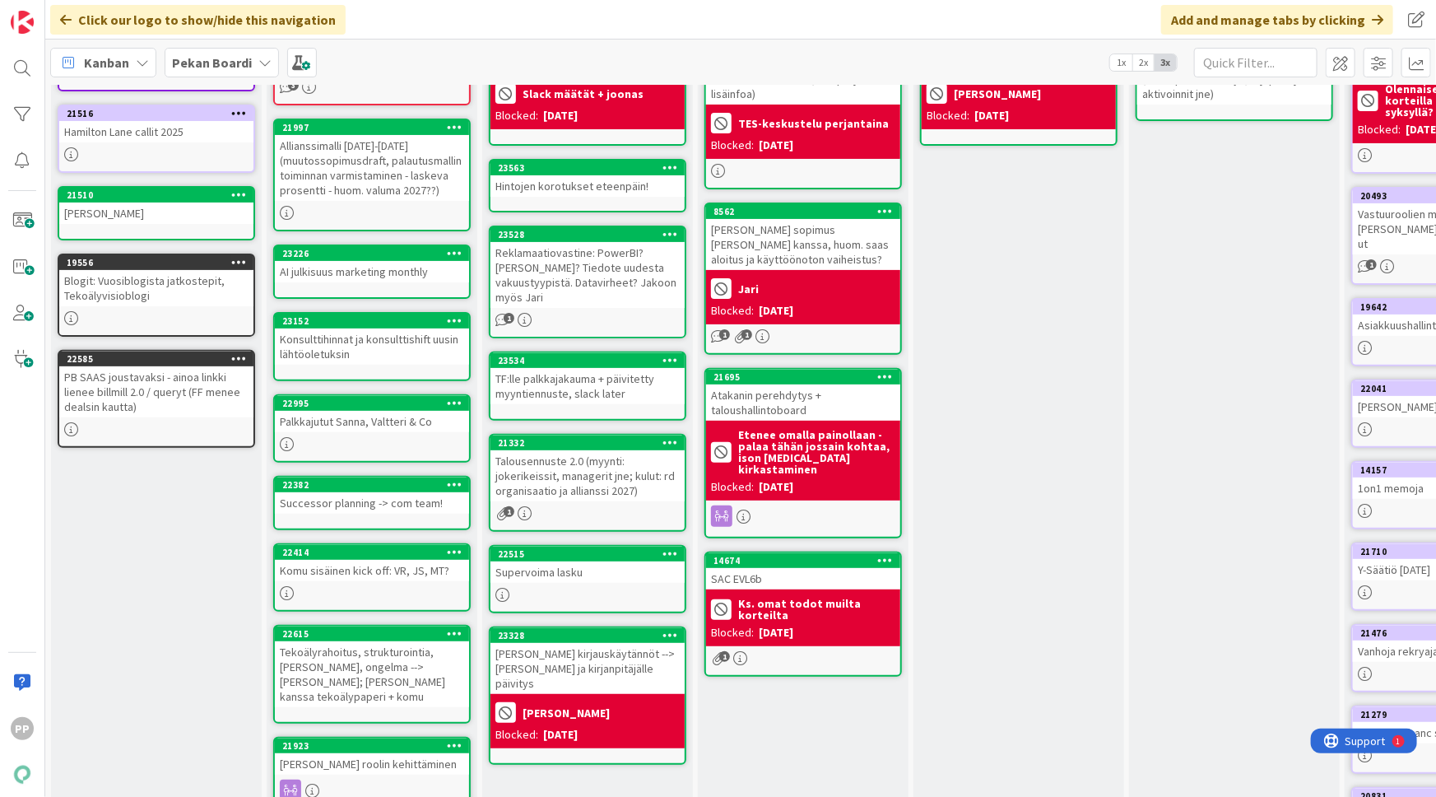 Image resolution: width=1436 pixels, height=797 pixels. Describe the element at coordinates (372, 414) in the screenshot. I see `div: 22995Palkkajutut Sanna, Valtteri & Co` at that location.